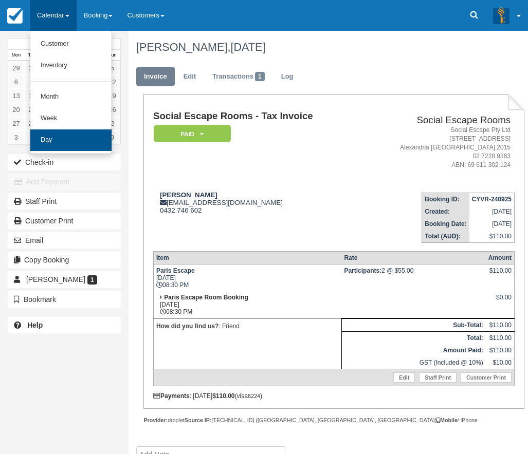 This screenshot has width=528, height=454. What do you see at coordinates (155, 420) in the screenshot?
I see `strong: Provider:` at bounding box center [155, 420].